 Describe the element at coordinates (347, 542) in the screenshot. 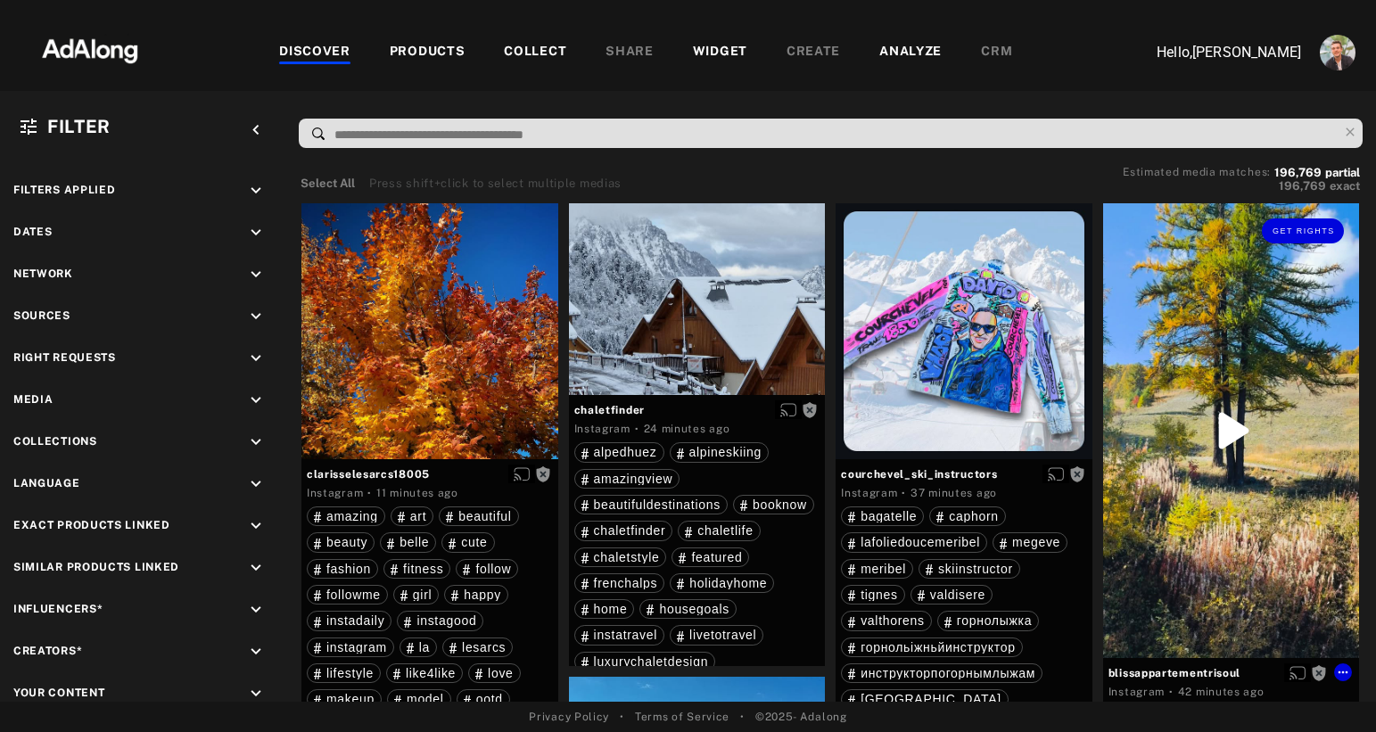

I see `span: beauty` at that location.